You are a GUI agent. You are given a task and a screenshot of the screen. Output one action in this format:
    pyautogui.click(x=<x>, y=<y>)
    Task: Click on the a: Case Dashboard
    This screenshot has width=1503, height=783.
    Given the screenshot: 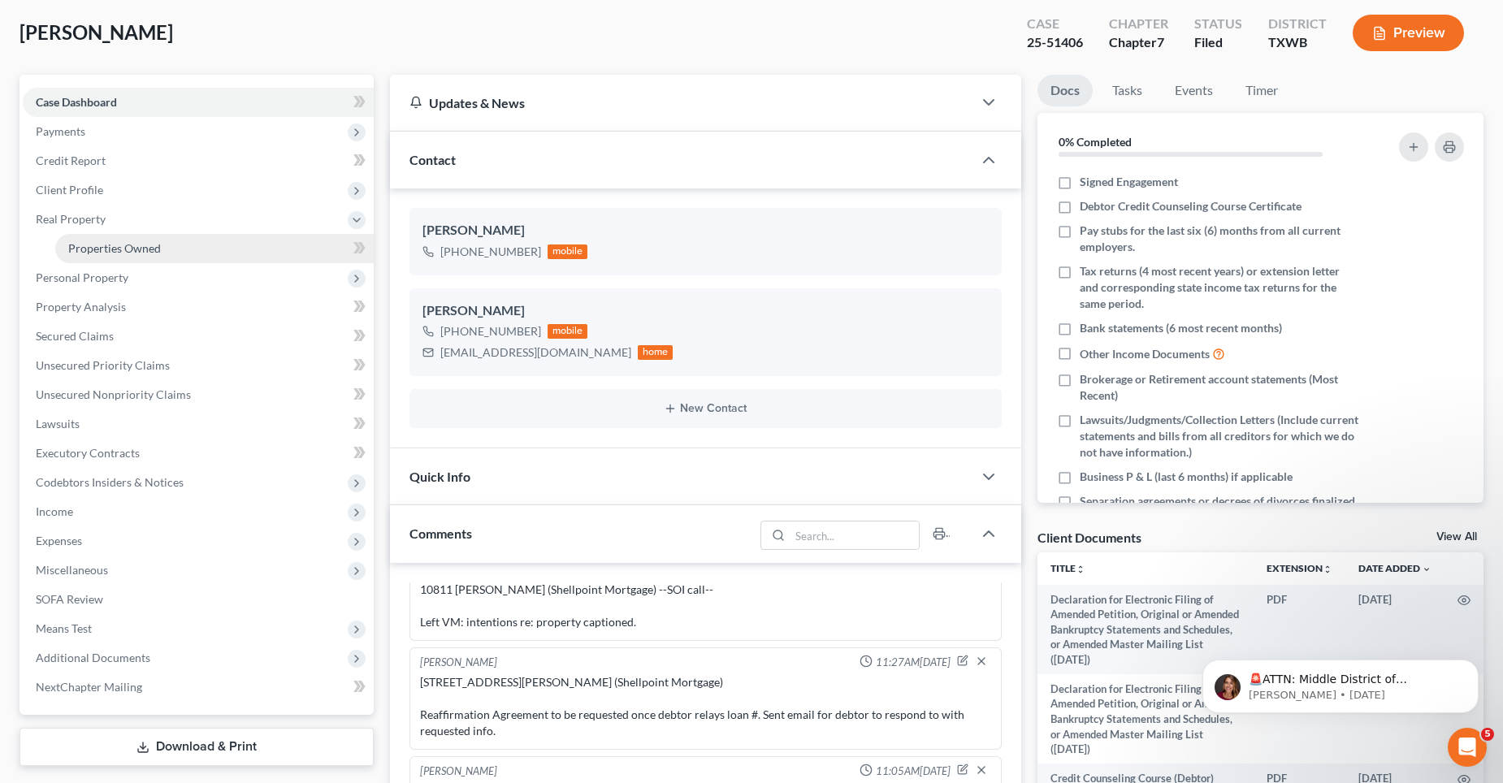 What is the action you would take?
    pyautogui.click(x=198, y=102)
    